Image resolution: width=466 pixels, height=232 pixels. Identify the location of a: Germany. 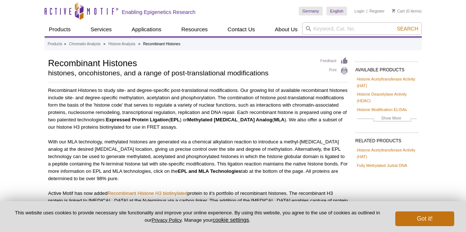
(310, 11).